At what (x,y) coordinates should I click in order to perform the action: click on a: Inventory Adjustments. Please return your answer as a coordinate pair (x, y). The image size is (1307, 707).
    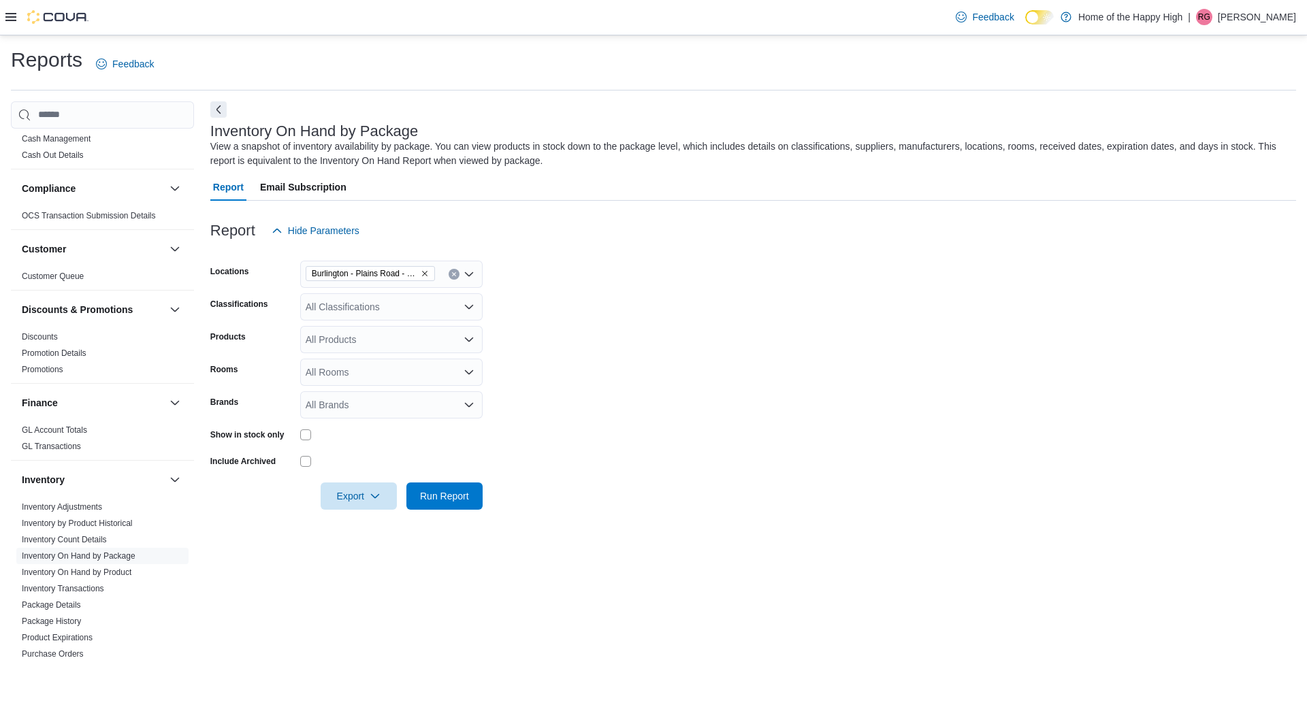
    Looking at the image, I should click on (62, 507).